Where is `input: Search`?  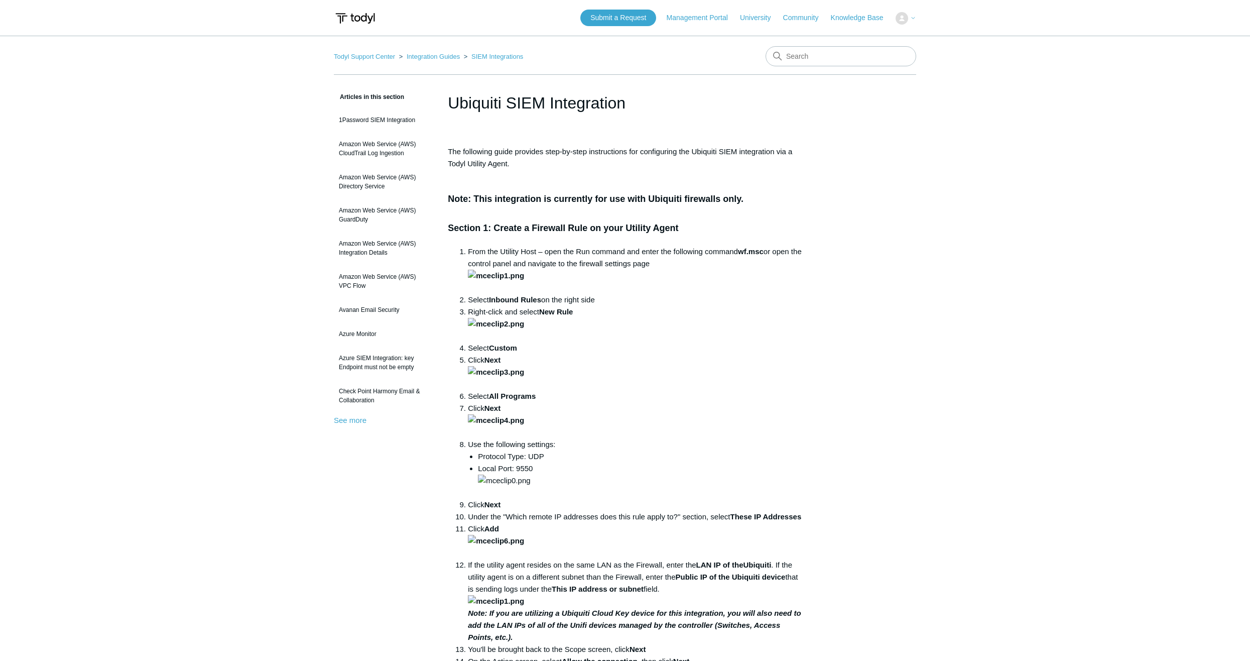 input: Search is located at coordinates (841, 56).